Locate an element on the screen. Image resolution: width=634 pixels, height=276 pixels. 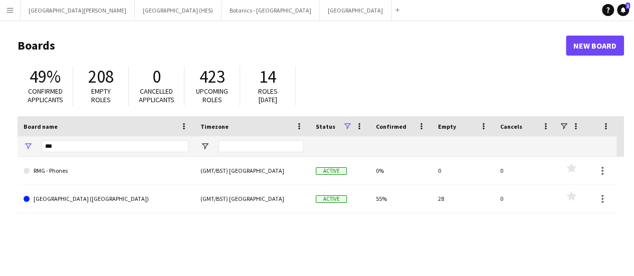
span: Confirmed is located at coordinates (391, 126).